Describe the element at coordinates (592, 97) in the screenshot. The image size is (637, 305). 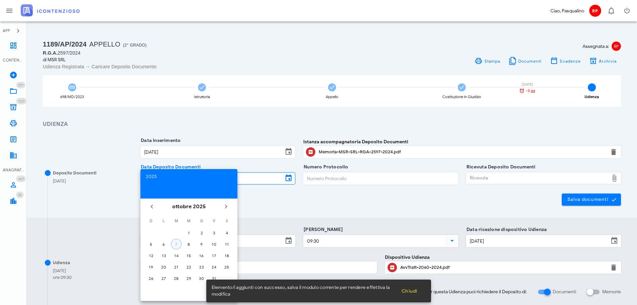
I see `div: Udienza` at that location.